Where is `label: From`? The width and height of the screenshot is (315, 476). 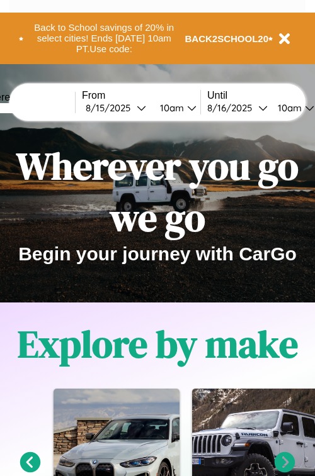
label: From is located at coordinates (141, 96).